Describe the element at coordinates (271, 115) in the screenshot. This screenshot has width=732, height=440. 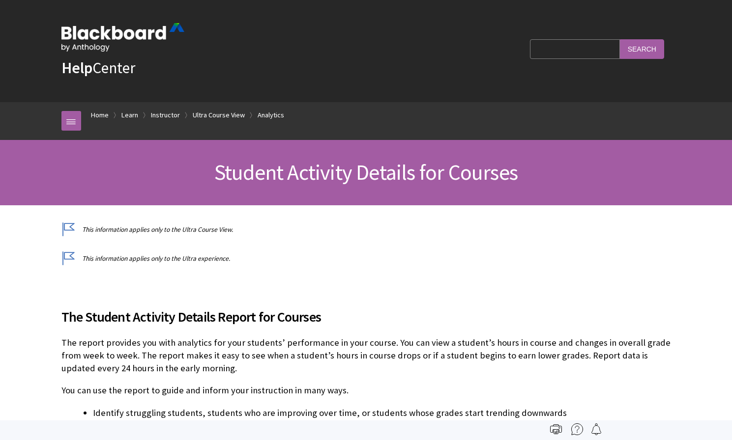
I see `a: Analytics` at that location.